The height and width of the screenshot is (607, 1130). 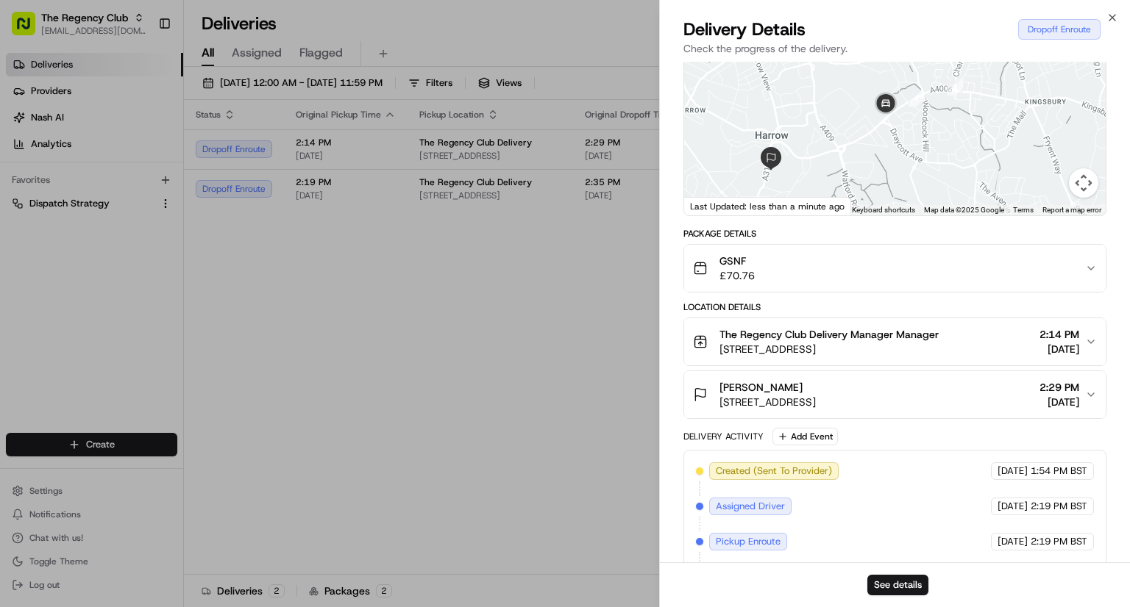 What do you see at coordinates (804, 437) in the screenshot?
I see `button: Add Event` at bounding box center [804, 437].